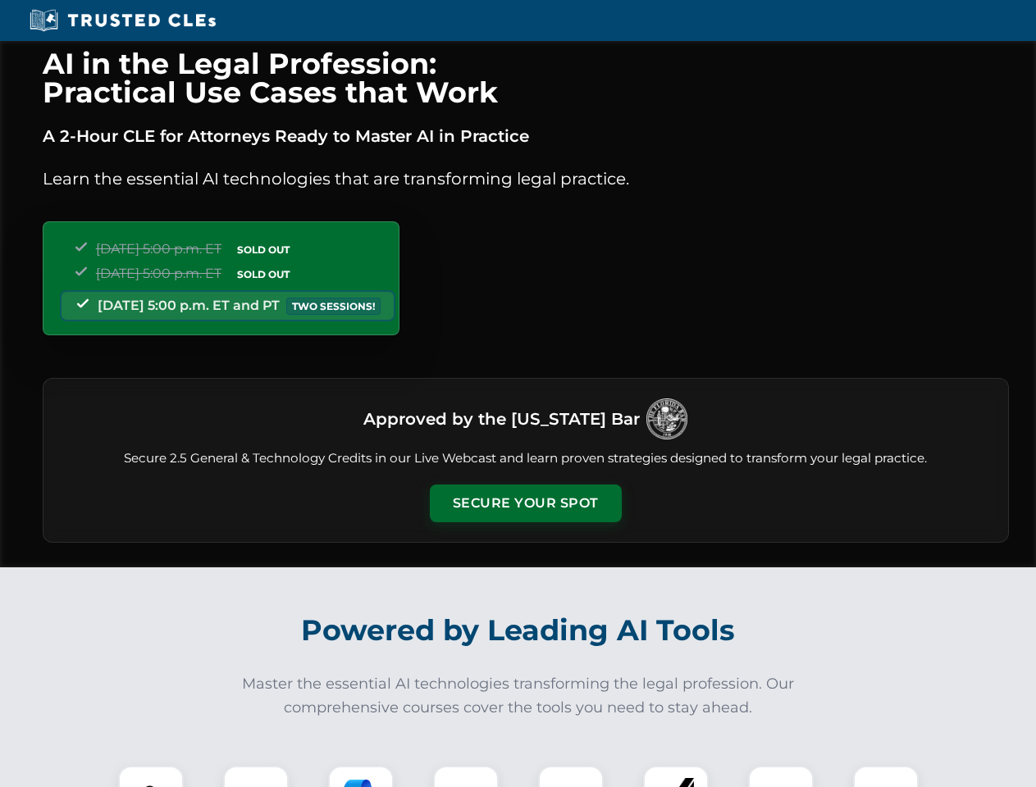 This screenshot has width=1036, height=787. What do you see at coordinates (122, 21) in the screenshot?
I see `img: Trusted CLEs` at bounding box center [122, 21].